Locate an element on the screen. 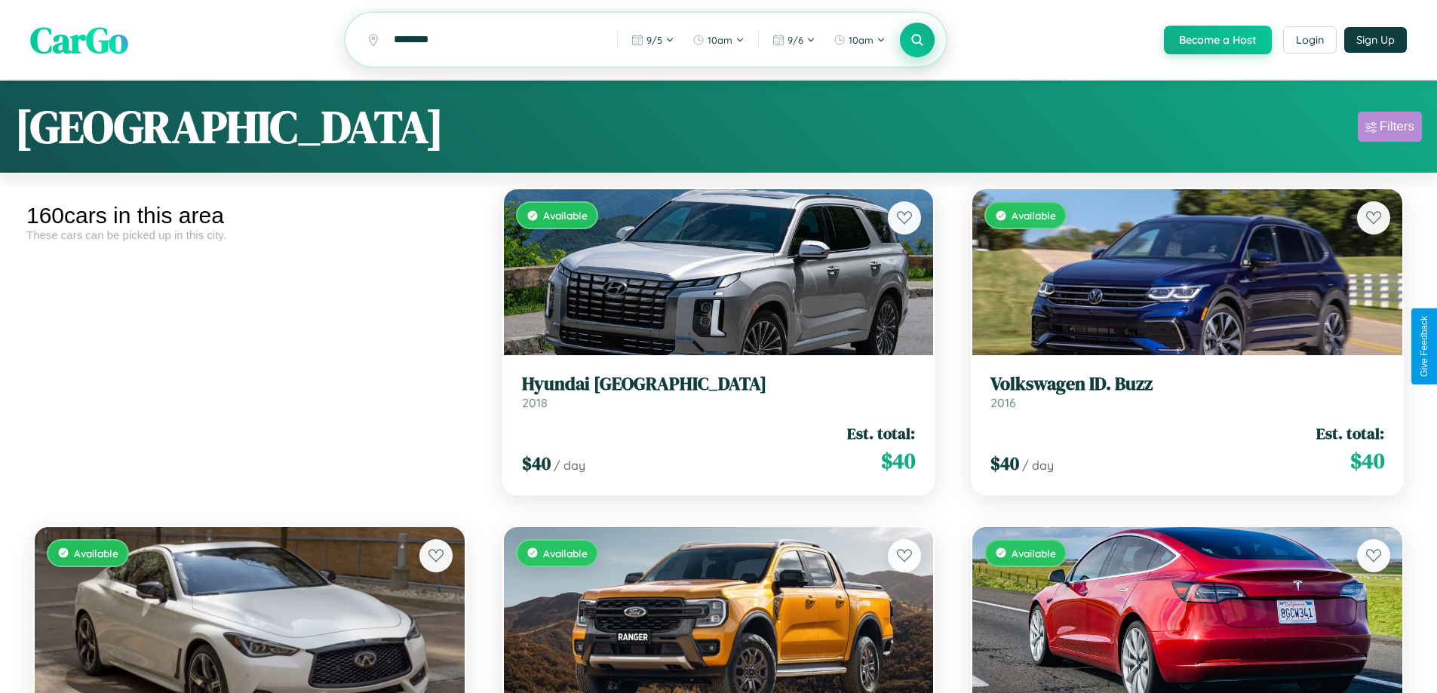 Image resolution: width=1437 pixels, height=693 pixels. span: CarGo is located at coordinates (79, 40).